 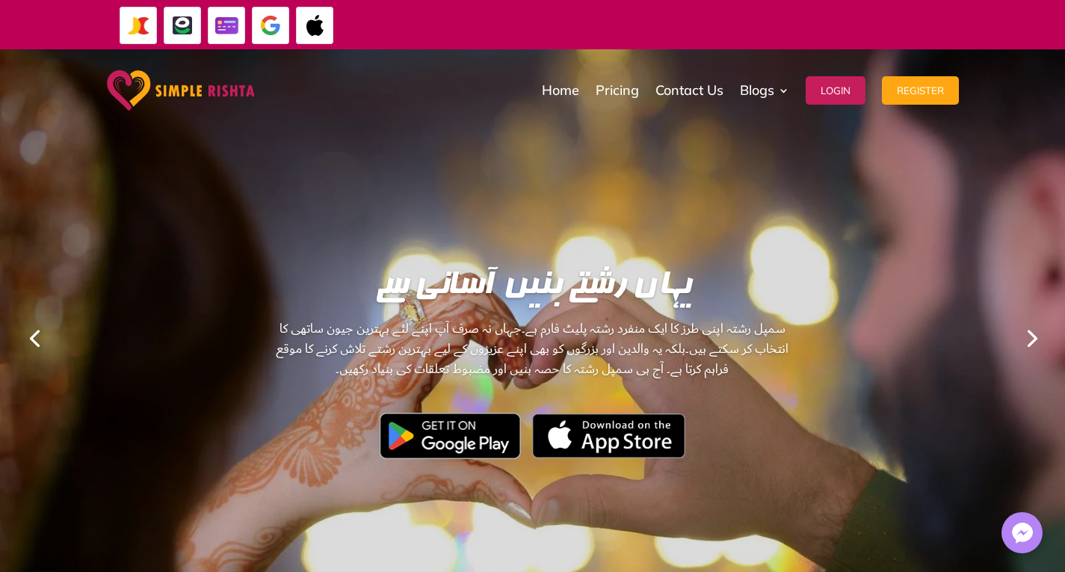 What do you see at coordinates (617, 90) in the screenshot?
I see `a: Pricing` at bounding box center [617, 90].